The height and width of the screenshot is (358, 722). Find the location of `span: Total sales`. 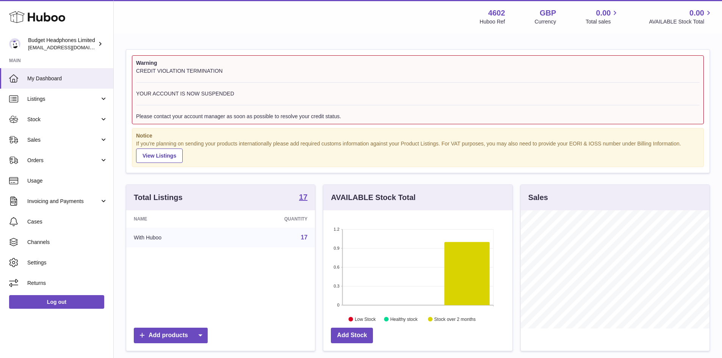

span: Total sales is located at coordinates (602, 22).